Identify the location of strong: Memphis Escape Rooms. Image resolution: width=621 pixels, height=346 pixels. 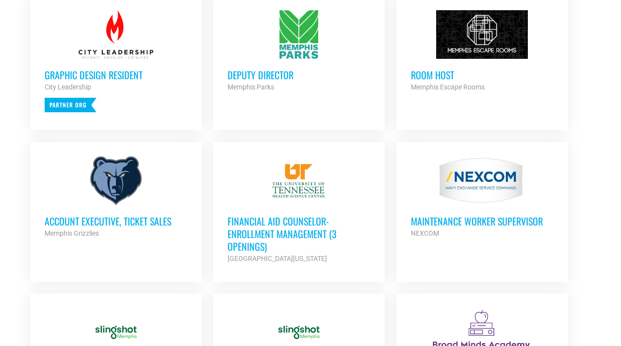
(448, 87).